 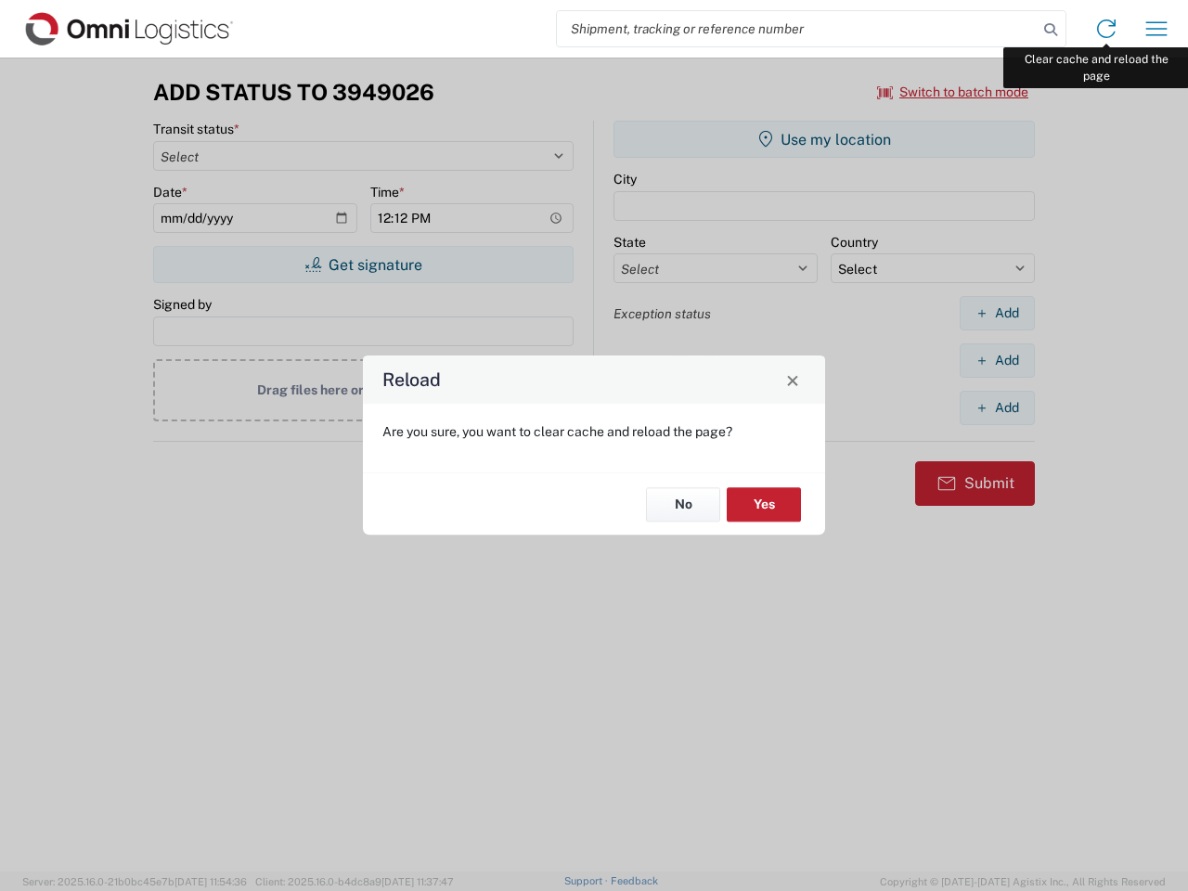 I want to click on p: Are you sure, you want to clear cache and reload the page?, so click(x=594, y=432).